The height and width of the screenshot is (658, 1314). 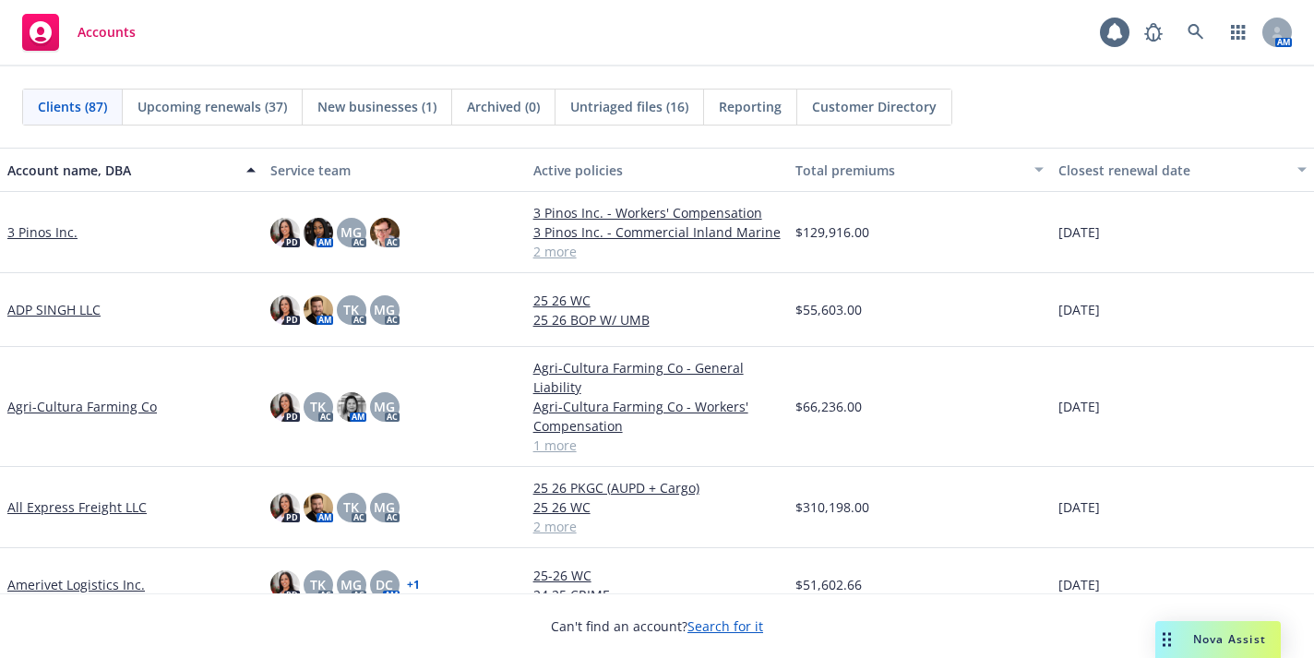 I want to click on button: Active policies, so click(x=657, y=170).